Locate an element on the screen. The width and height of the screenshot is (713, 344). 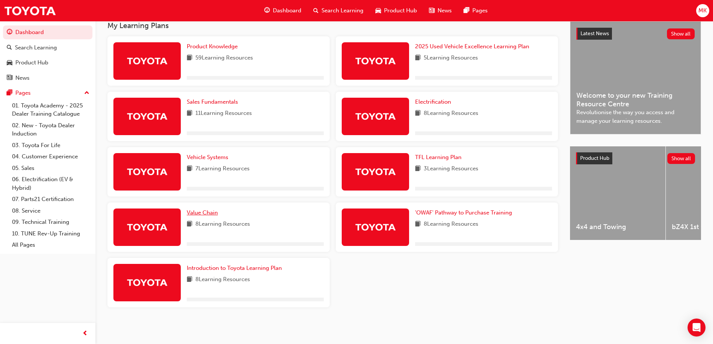
a: news-iconNews is located at coordinates (440, 10).